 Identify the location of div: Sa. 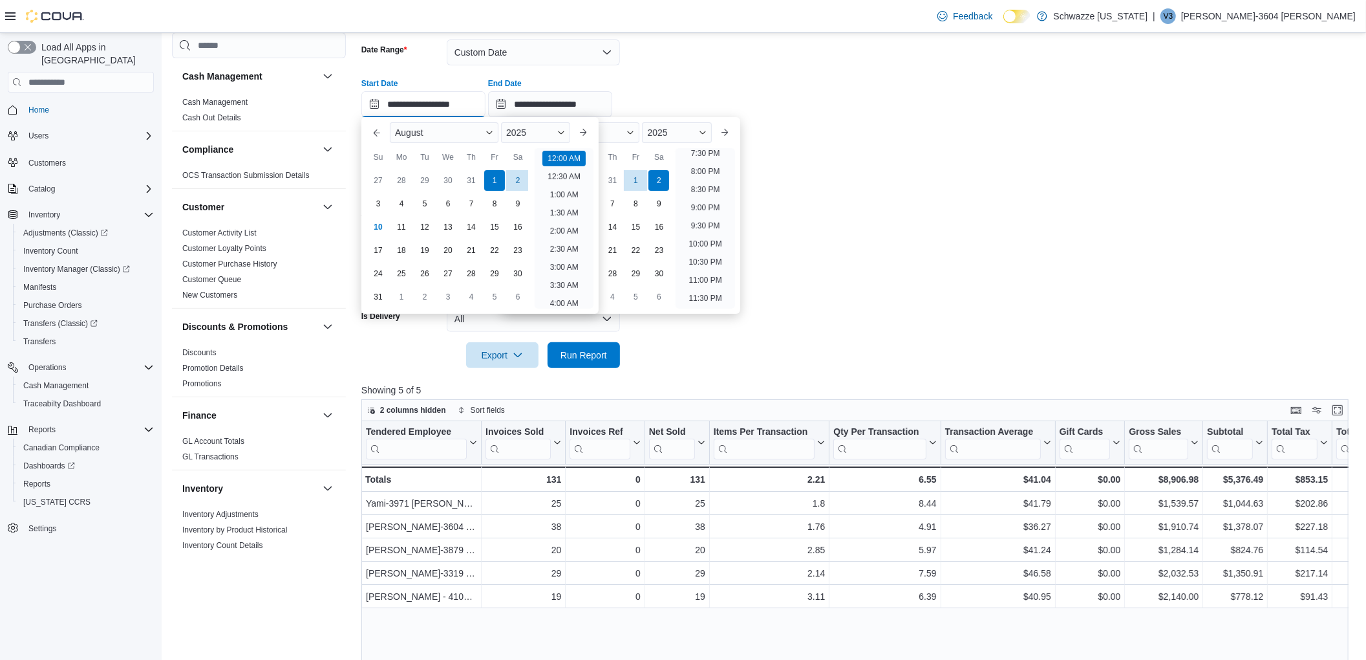
(518, 157).